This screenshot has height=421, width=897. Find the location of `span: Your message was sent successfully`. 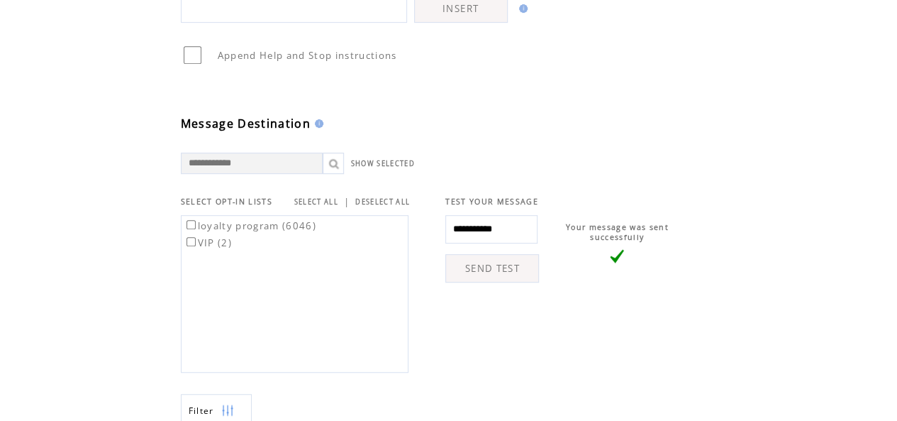

span: Your message was sent successfully is located at coordinates (617, 232).